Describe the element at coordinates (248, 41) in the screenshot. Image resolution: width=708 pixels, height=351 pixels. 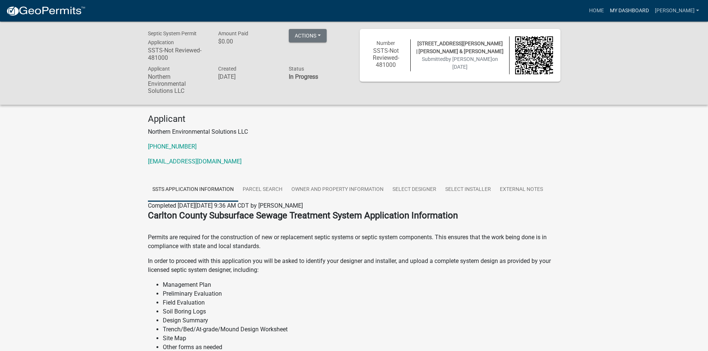
I see `h6: $0.00` at that location.